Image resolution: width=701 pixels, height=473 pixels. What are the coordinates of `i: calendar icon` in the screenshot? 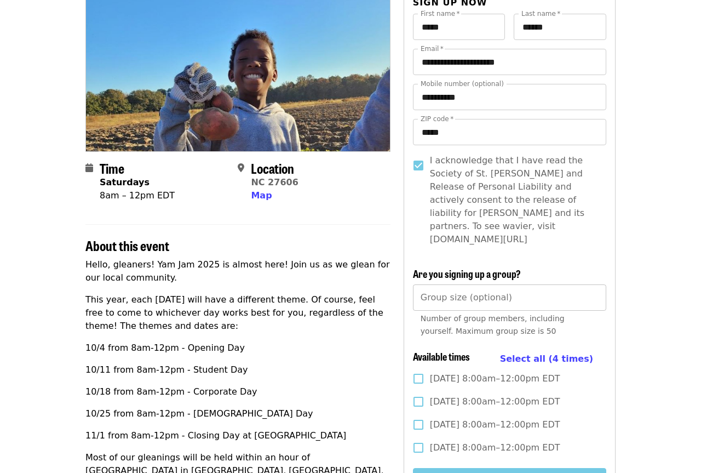 It's located at (89, 168).